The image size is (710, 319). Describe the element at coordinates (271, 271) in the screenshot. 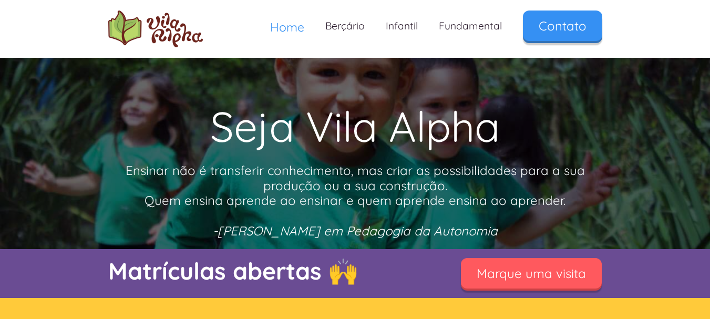

I see `p: Matrículas abertas 🙌` at that location.